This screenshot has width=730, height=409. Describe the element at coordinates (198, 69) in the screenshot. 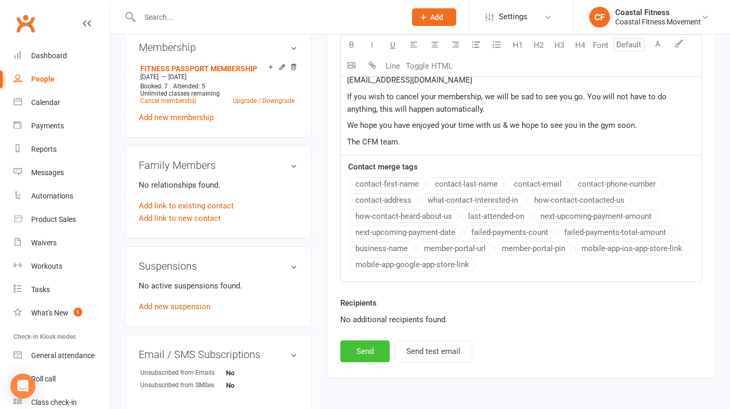

I see `a: FITNESS PASSPORT MEMBERSHIP` at that location.